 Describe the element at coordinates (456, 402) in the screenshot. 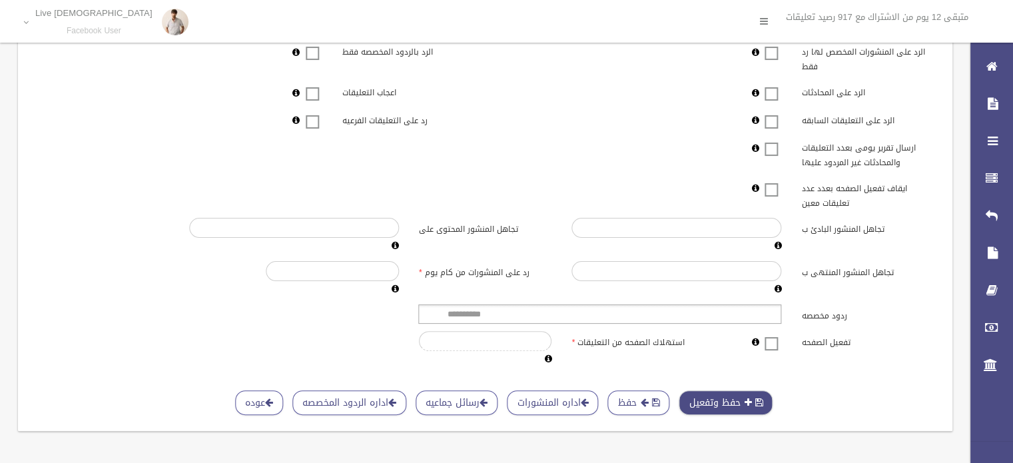

I see `a: رسائل جماعيه` at that location.